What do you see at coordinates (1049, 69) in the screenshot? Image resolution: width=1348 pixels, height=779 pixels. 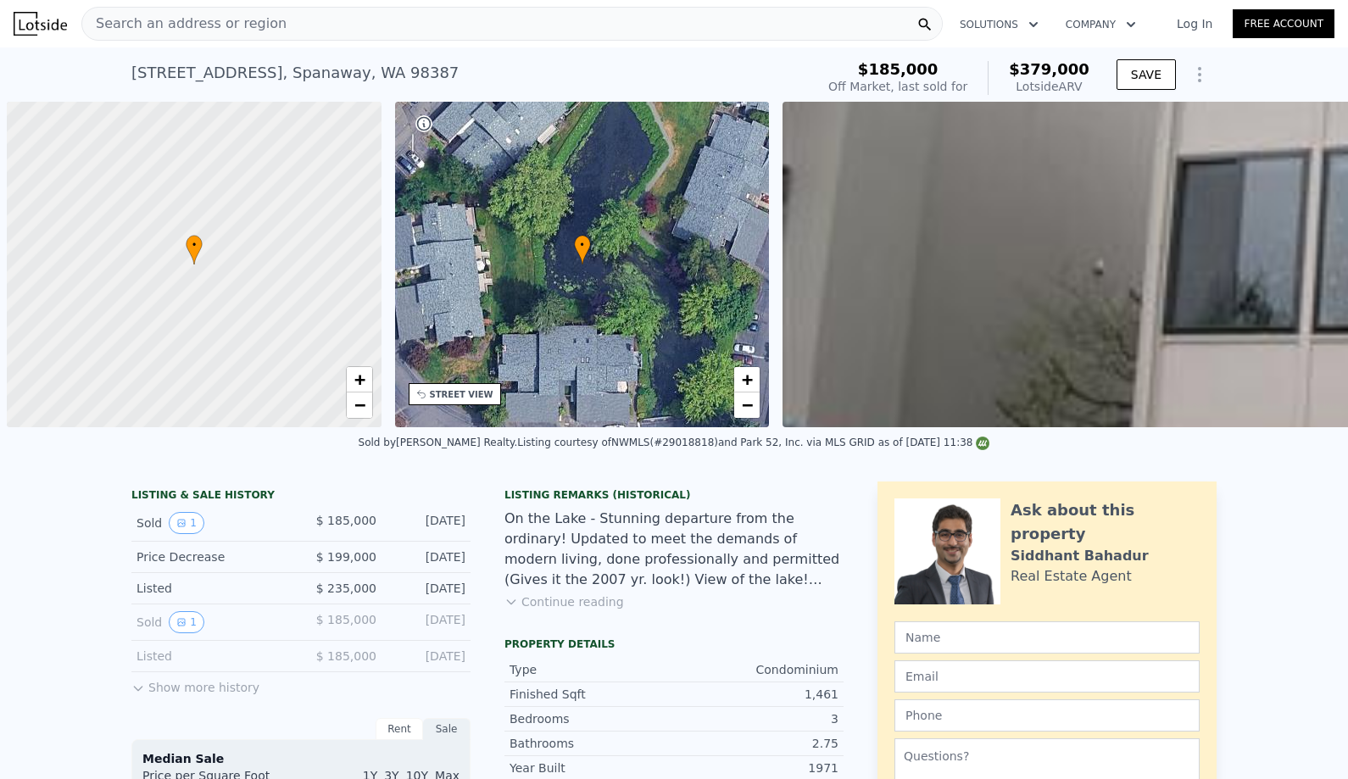 I see `span: $379,000` at bounding box center [1049, 69].